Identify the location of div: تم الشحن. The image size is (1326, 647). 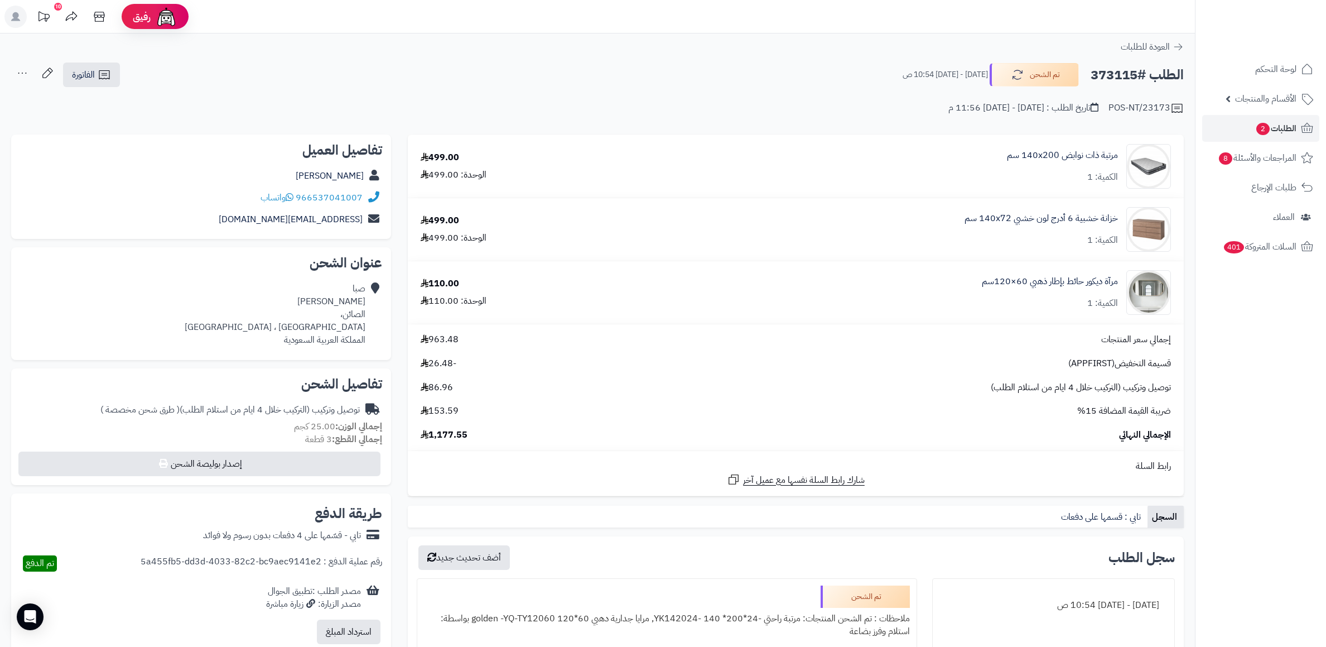
(865, 596).